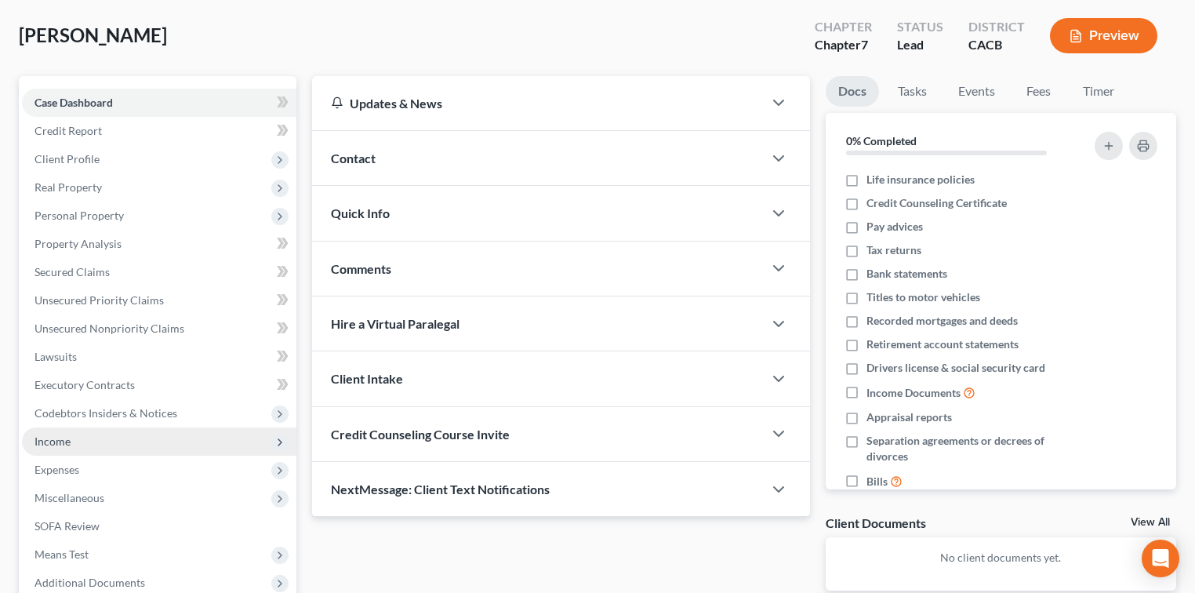  What do you see at coordinates (68, 130) in the screenshot?
I see `span: Credit Report` at bounding box center [68, 130].